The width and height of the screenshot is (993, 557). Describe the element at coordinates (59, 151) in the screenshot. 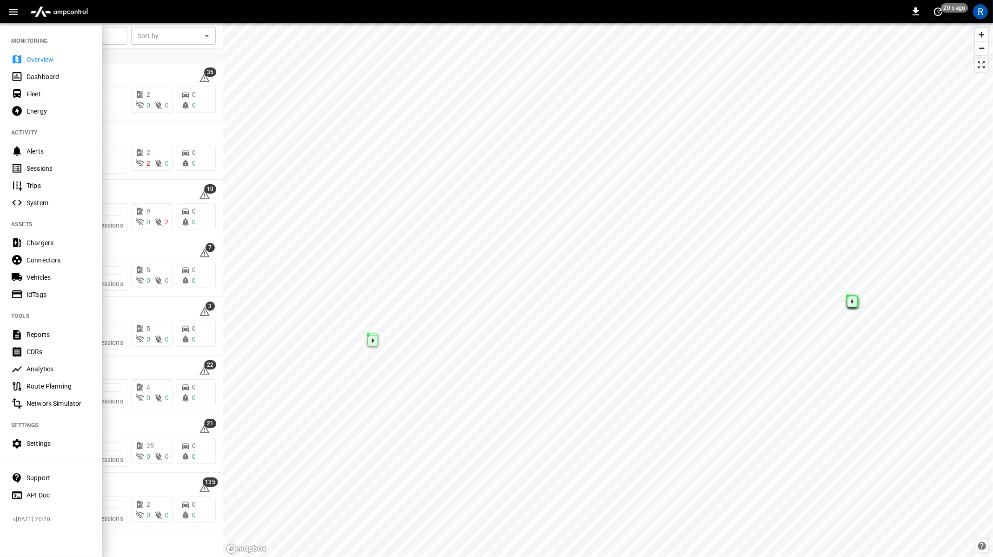

I see `div: Alerts` at that location.